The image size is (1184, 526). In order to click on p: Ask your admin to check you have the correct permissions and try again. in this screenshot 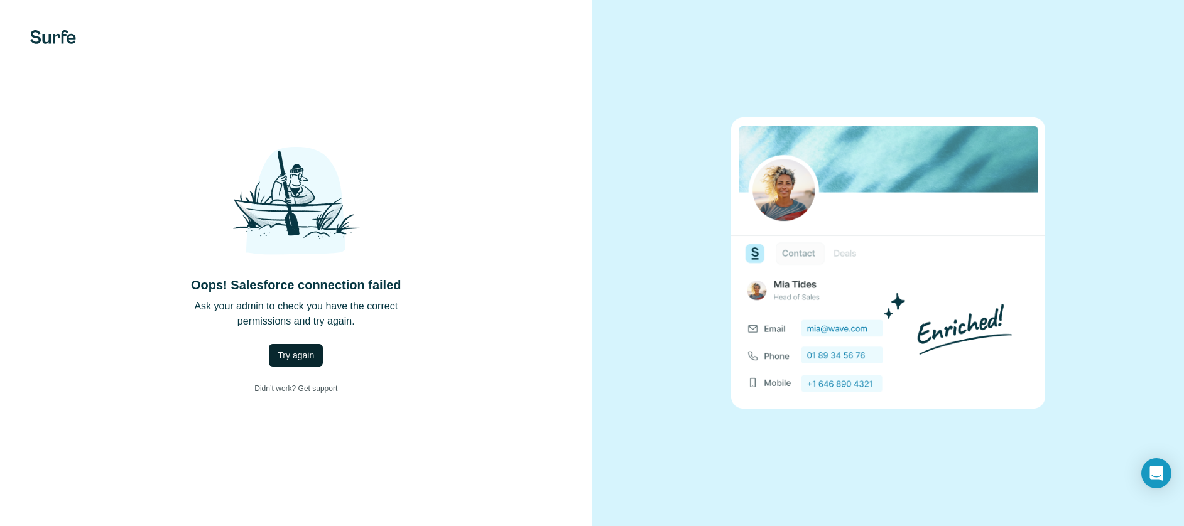, I will do `click(296, 314)`.